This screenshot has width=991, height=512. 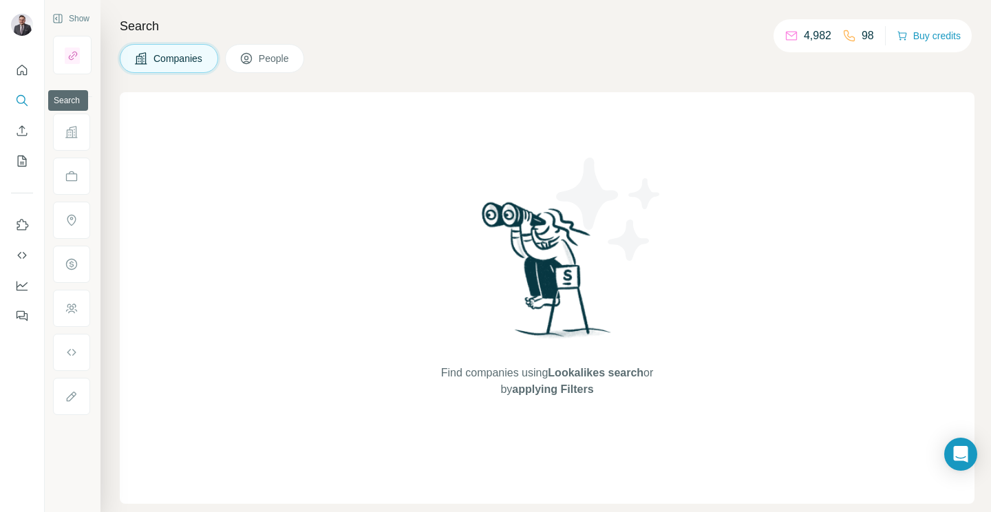 What do you see at coordinates (22, 255) in the screenshot?
I see `button: Use Surfe API` at bounding box center [22, 255].